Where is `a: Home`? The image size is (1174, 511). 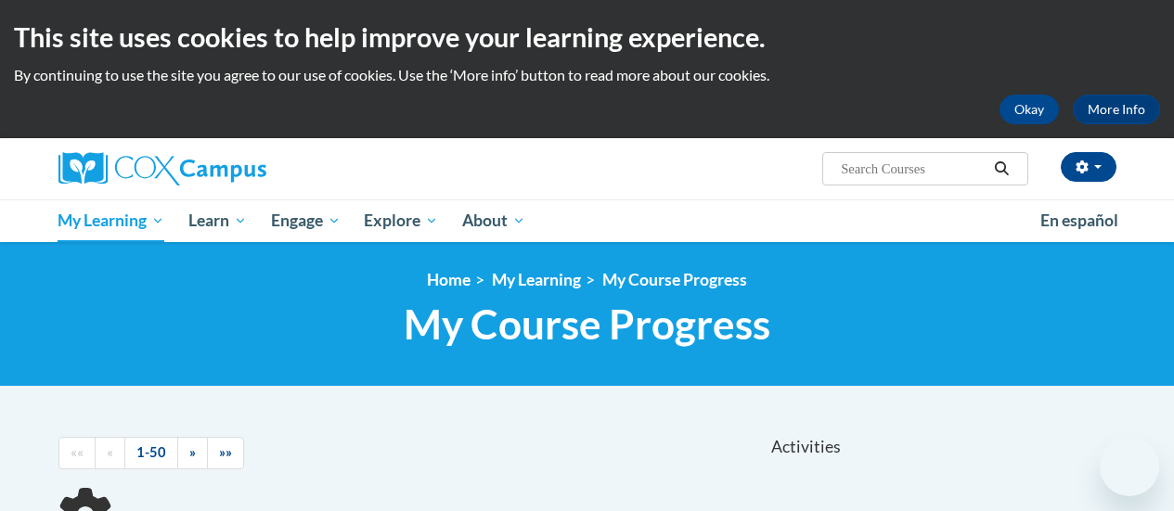 a: Home is located at coordinates (448, 279).